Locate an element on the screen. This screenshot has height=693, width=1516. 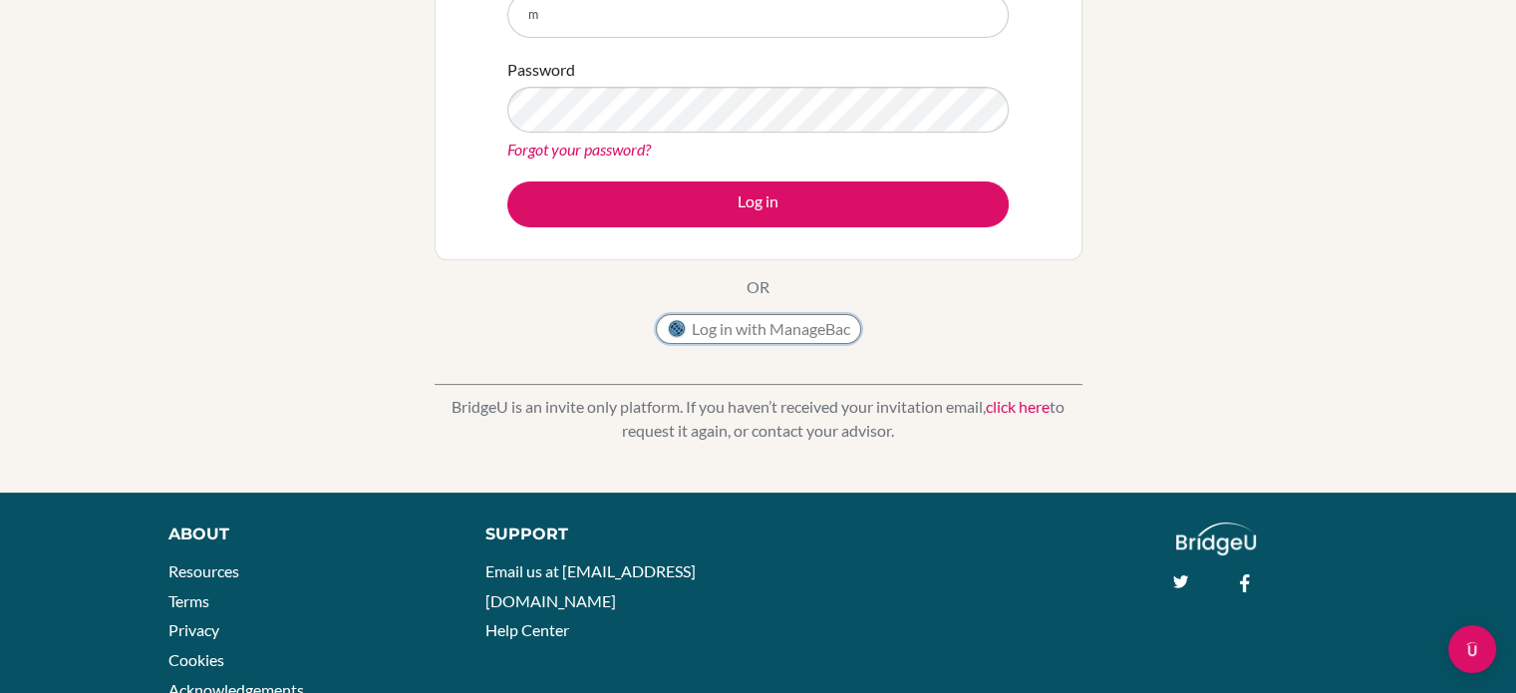
a: Privacy is located at coordinates (193, 629).